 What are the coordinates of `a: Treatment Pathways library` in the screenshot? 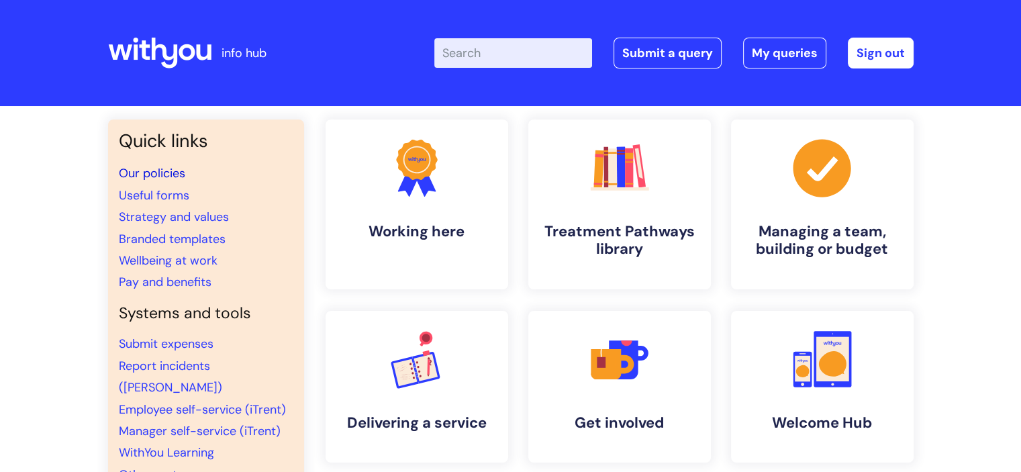 It's located at (620, 204).